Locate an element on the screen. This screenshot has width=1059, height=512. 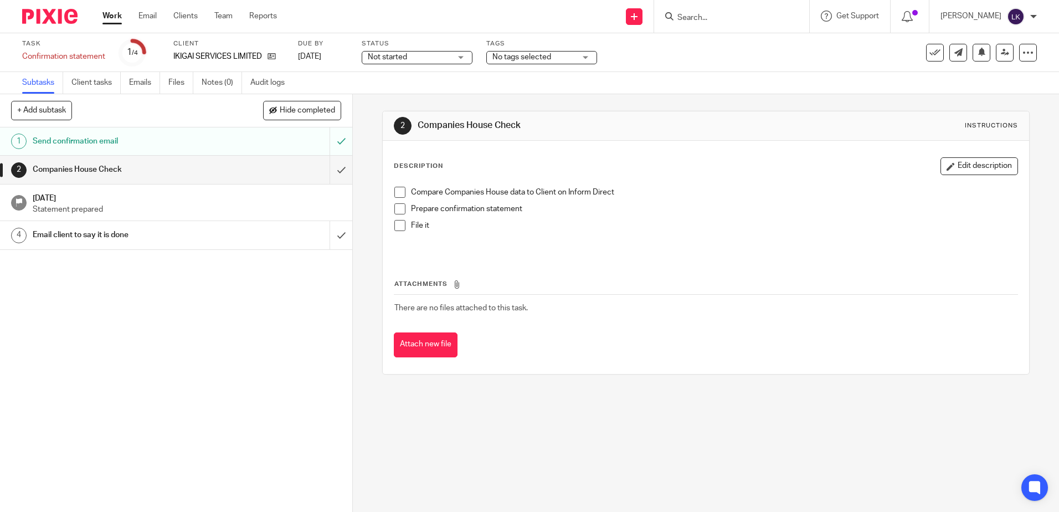
button: Attach new file is located at coordinates (425, 344).